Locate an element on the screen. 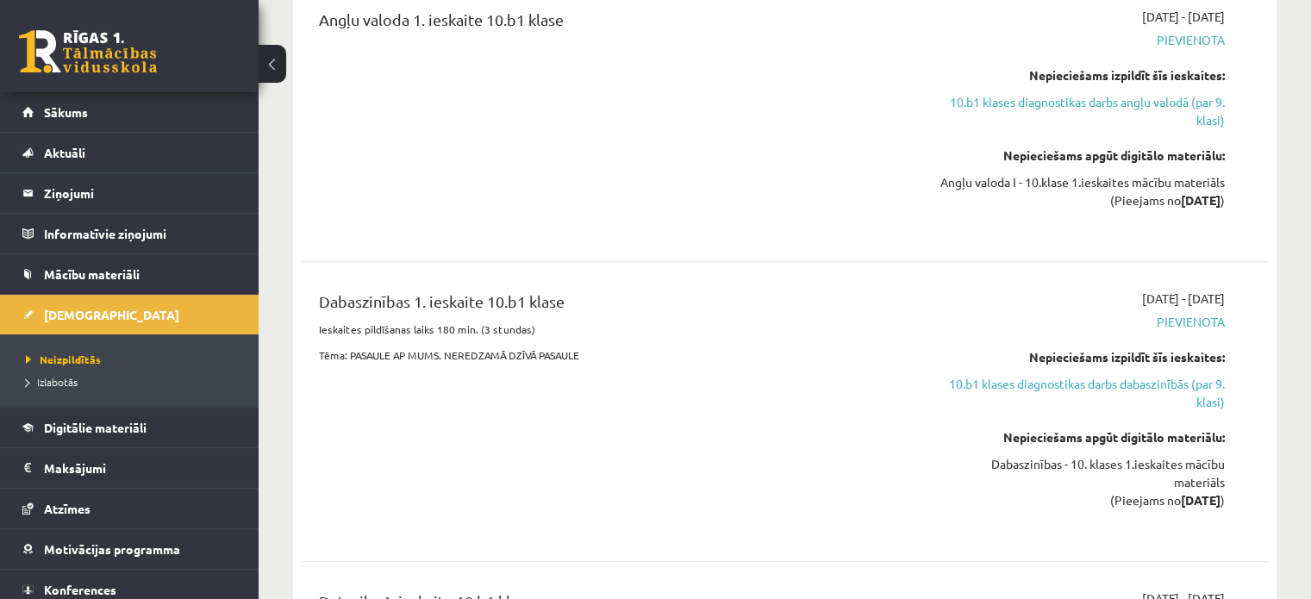  legend: Ziņojumi is located at coordinates (141, 193).